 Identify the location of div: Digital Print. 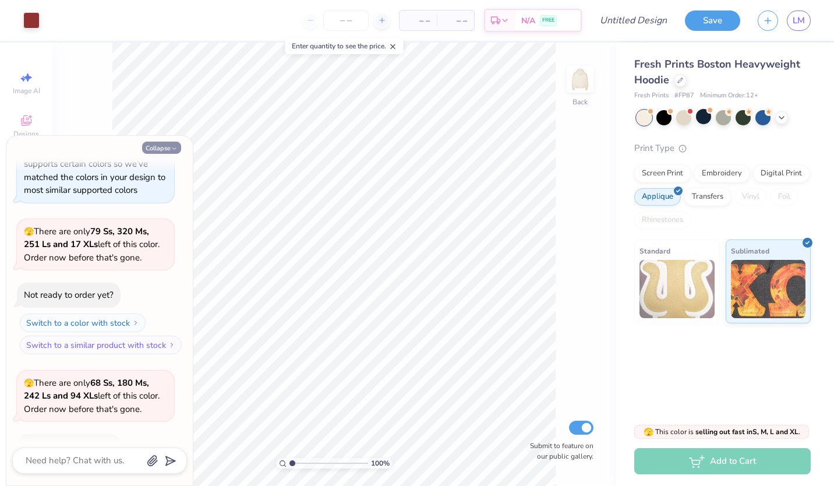
(781, 174).